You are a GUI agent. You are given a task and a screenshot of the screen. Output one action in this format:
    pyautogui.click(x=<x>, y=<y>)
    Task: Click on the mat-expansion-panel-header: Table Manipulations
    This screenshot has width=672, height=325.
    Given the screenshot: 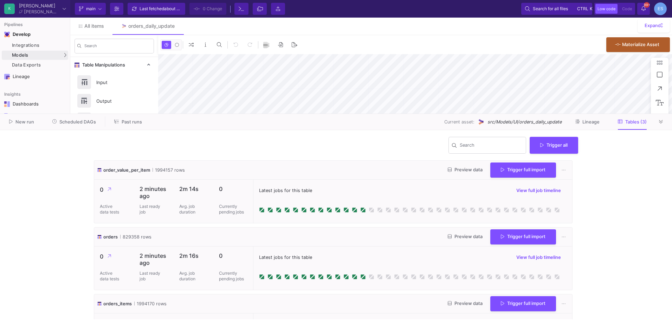 What is the action you would take?
    pyautogui.click(x=114, y=65)
    